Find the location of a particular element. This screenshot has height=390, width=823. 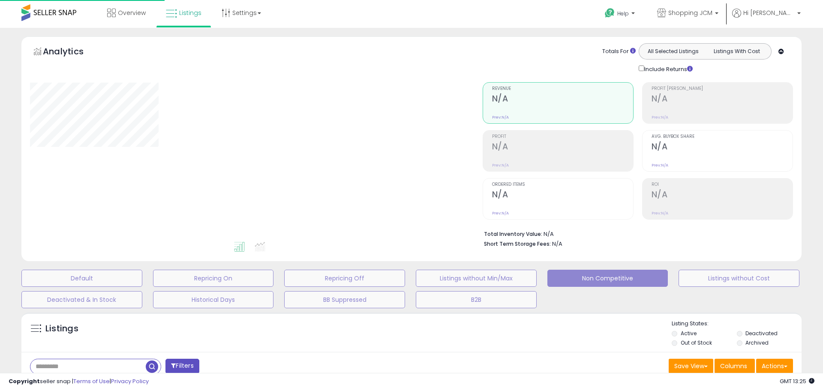

button: Listings without Min/Max is located at coordinates (476, 279).